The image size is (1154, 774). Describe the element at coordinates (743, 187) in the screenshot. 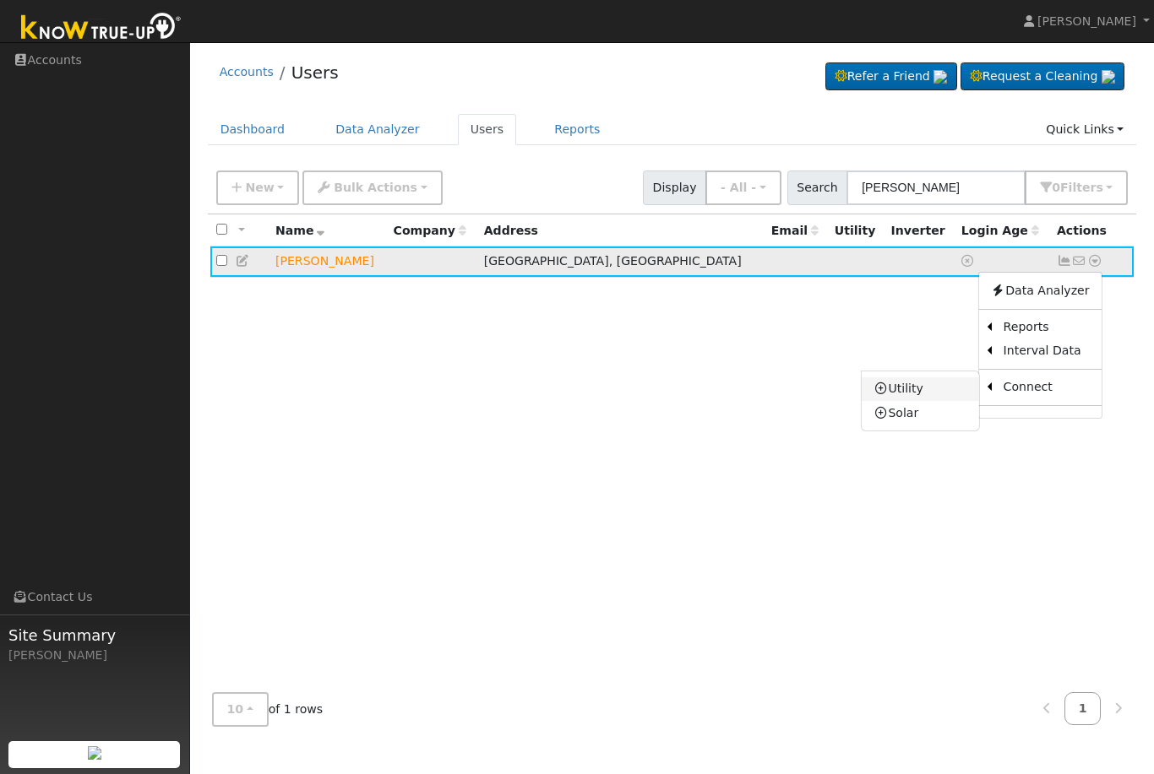

I see `button: - All -` at that location.